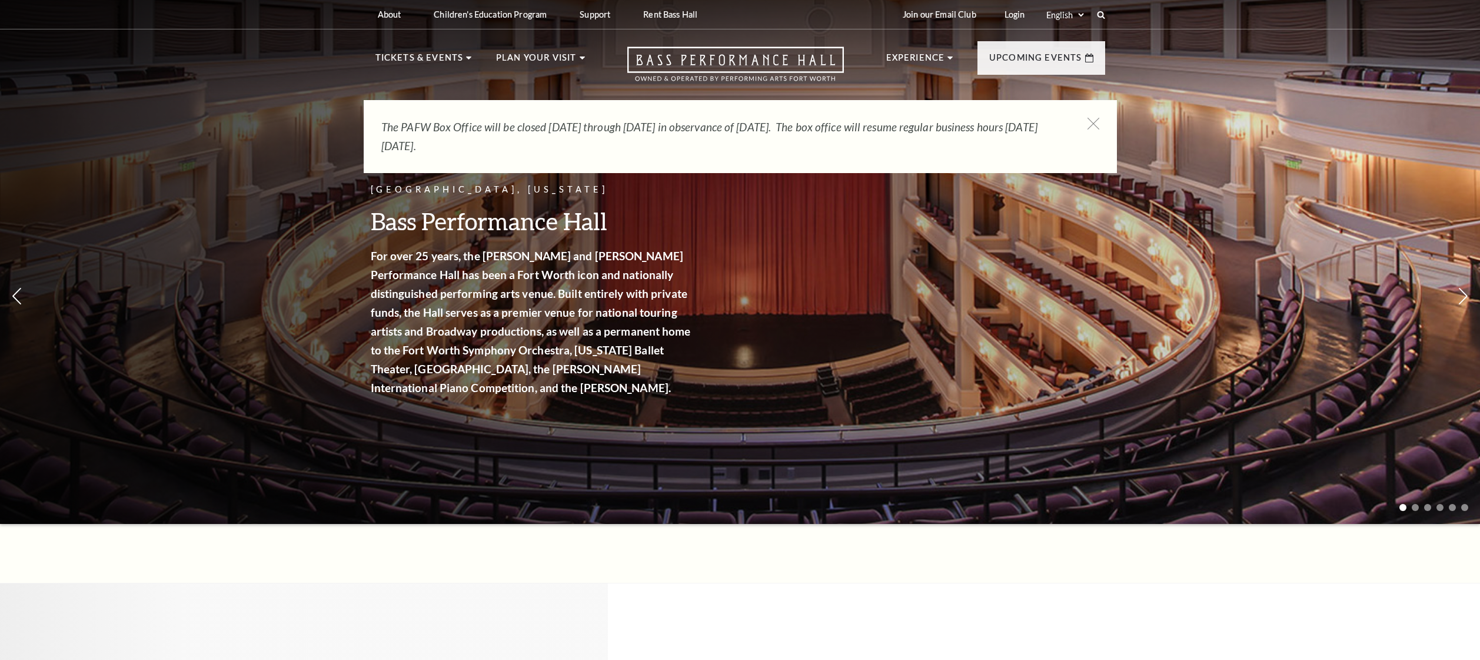 The height and width of the screenshot is (660, 1480). Describe the element at coordinates (390, 14) in the screenshot. I see `p: About` at that location.